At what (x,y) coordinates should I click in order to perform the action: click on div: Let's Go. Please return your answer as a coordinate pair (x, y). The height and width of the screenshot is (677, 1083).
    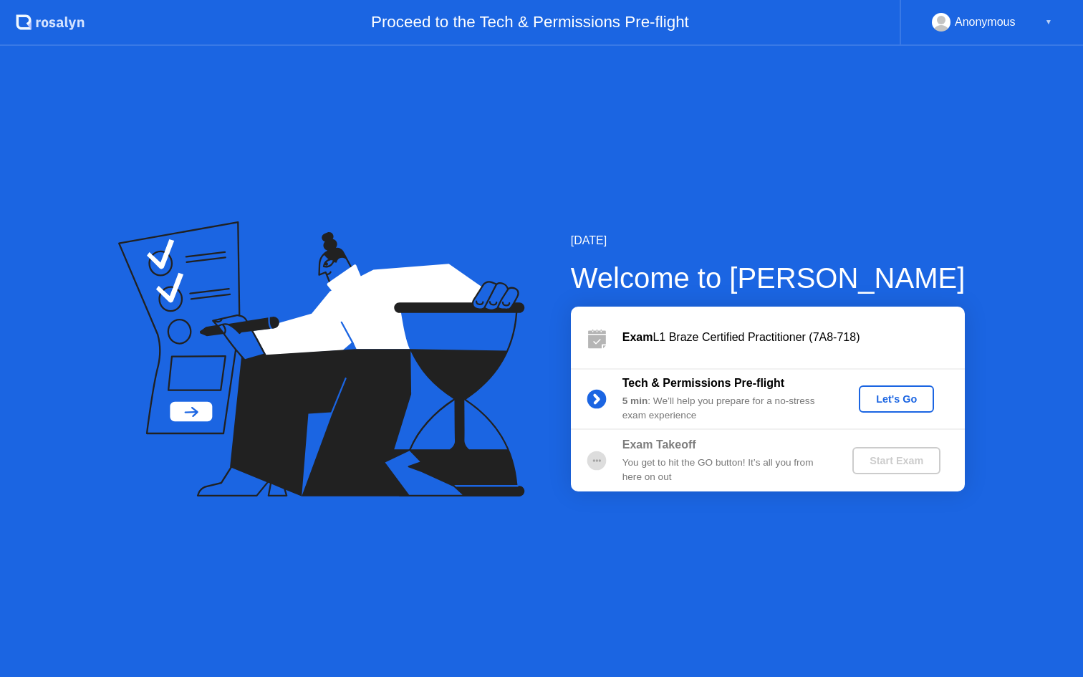
    Looking at the image, I should click on (896, 399).